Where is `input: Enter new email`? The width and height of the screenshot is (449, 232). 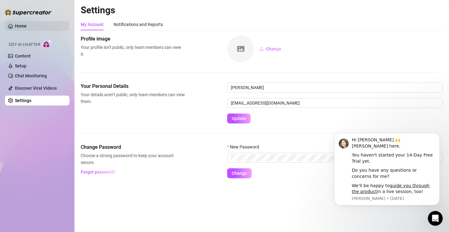 input: Enter new email is located at coordinates (334, 103).